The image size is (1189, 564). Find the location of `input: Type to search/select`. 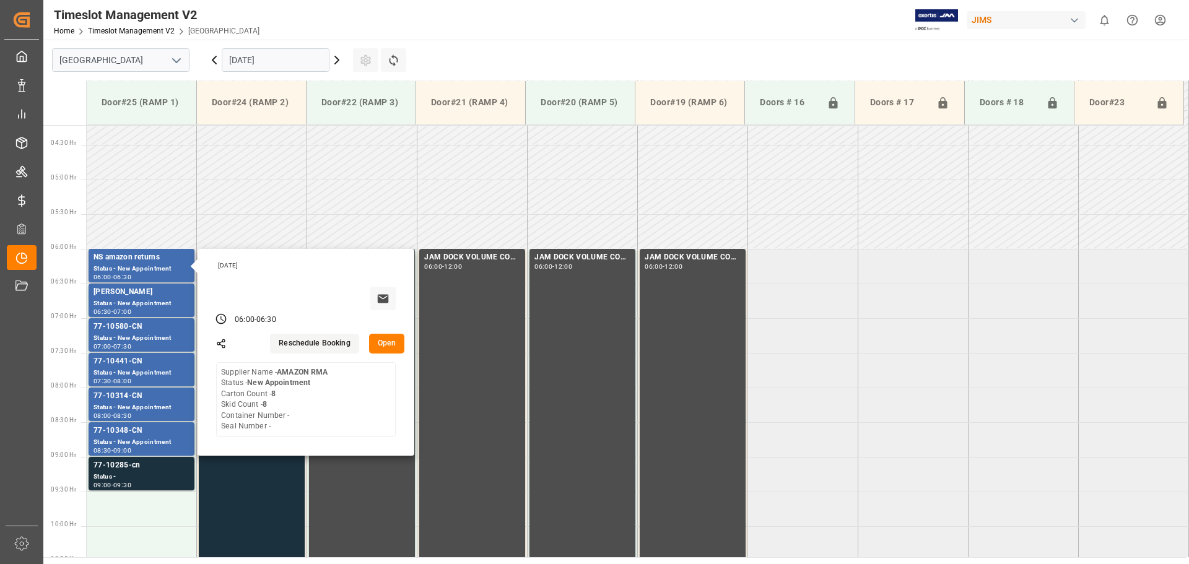

input: Type to search/select is located at coordinates (121, 60).